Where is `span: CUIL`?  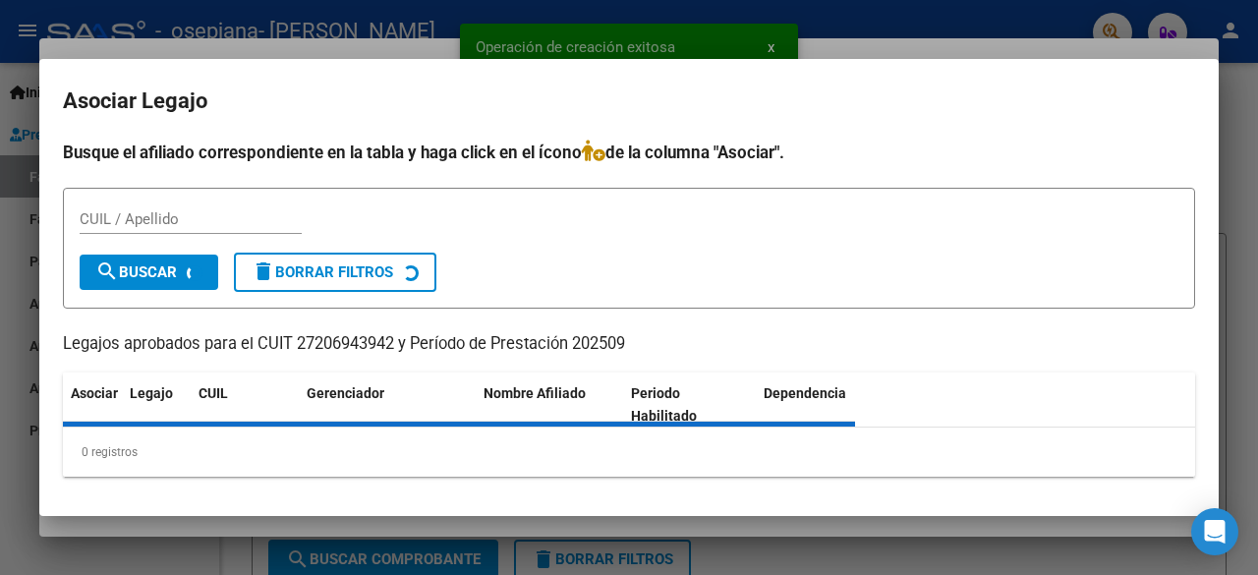
span: CUIL is located at coordinates (213, 393).